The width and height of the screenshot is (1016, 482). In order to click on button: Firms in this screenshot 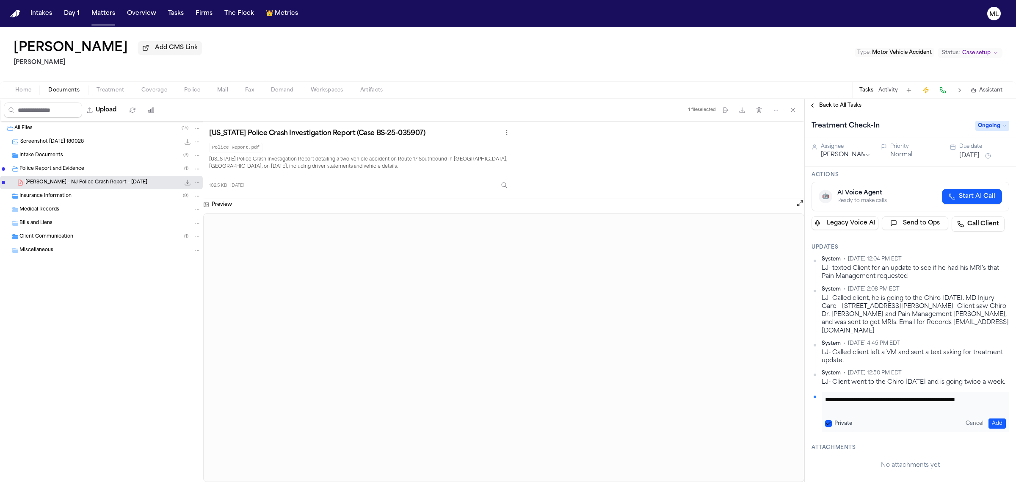, I will do `click(204, 14)`.